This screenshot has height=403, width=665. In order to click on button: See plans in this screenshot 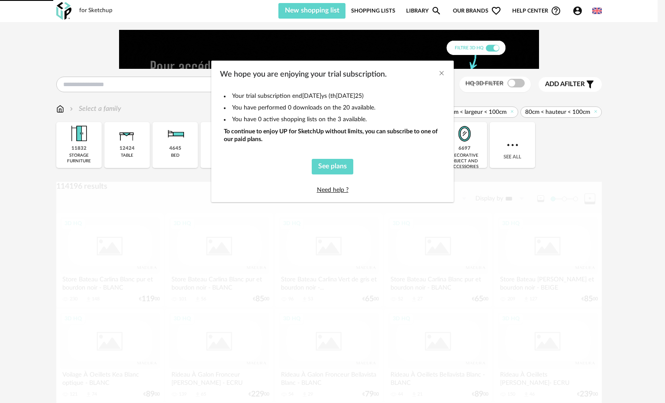, I will do `click(332, 167)`.